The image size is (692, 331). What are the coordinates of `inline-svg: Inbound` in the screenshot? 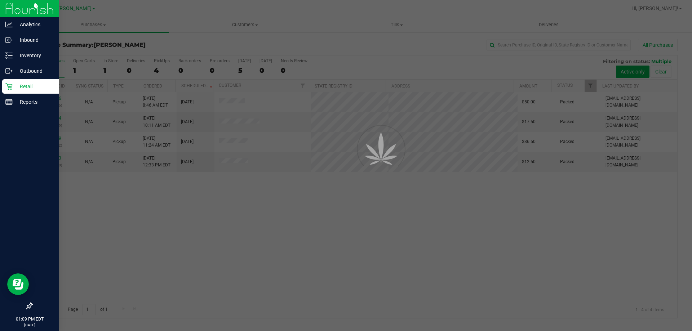 It's located at (9, 40).